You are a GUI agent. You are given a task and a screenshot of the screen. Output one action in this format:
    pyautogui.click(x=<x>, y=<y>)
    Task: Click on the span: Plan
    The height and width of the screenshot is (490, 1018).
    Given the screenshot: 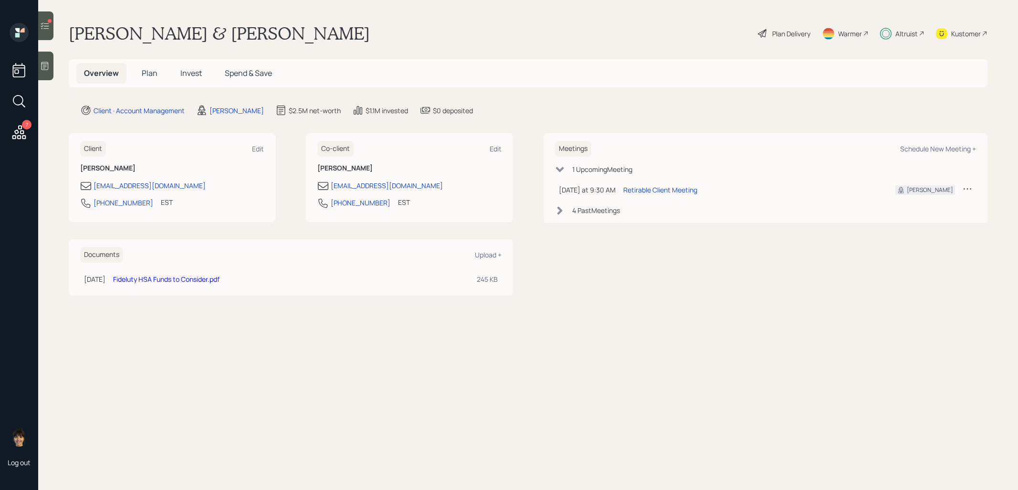 What is the action you would take?
    pyautogui.click(x=149, y=73)
    